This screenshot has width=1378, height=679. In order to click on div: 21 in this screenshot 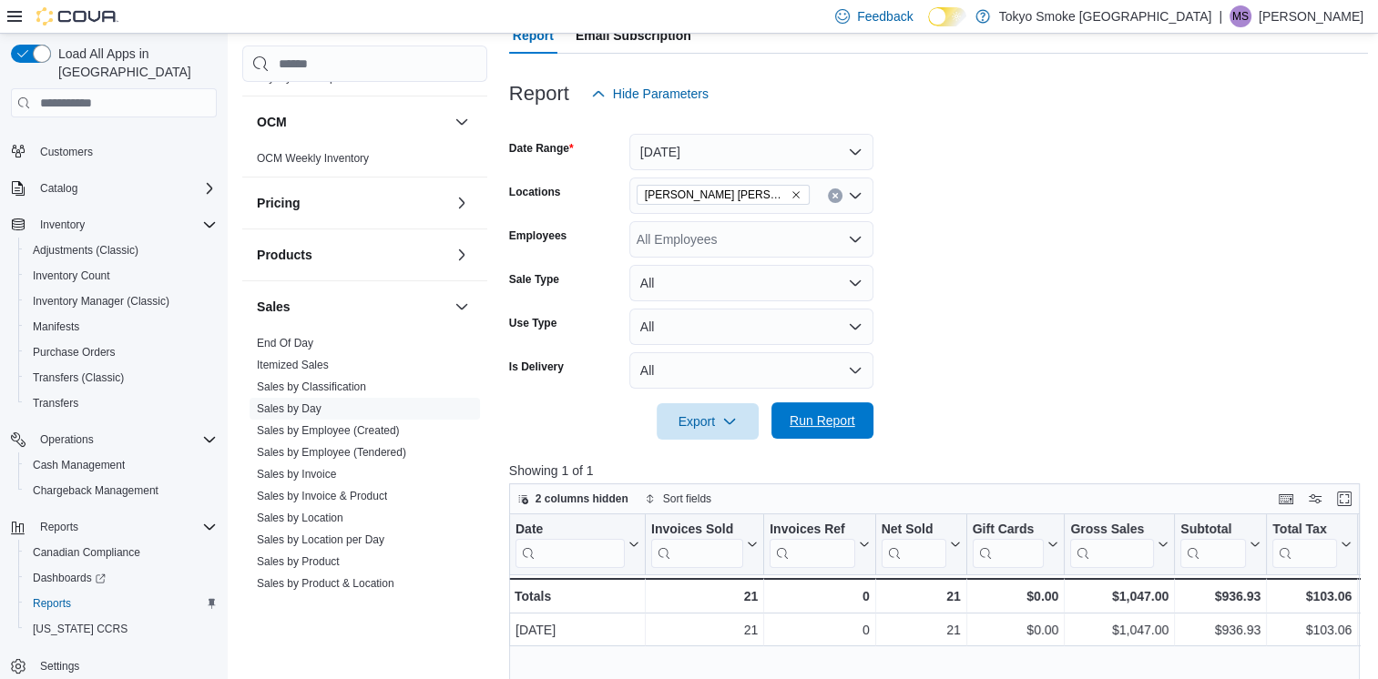, I will do `click(920, 630)`.